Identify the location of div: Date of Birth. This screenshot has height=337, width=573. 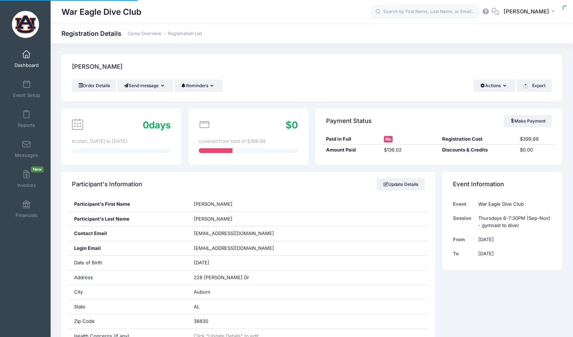
(129, 263).